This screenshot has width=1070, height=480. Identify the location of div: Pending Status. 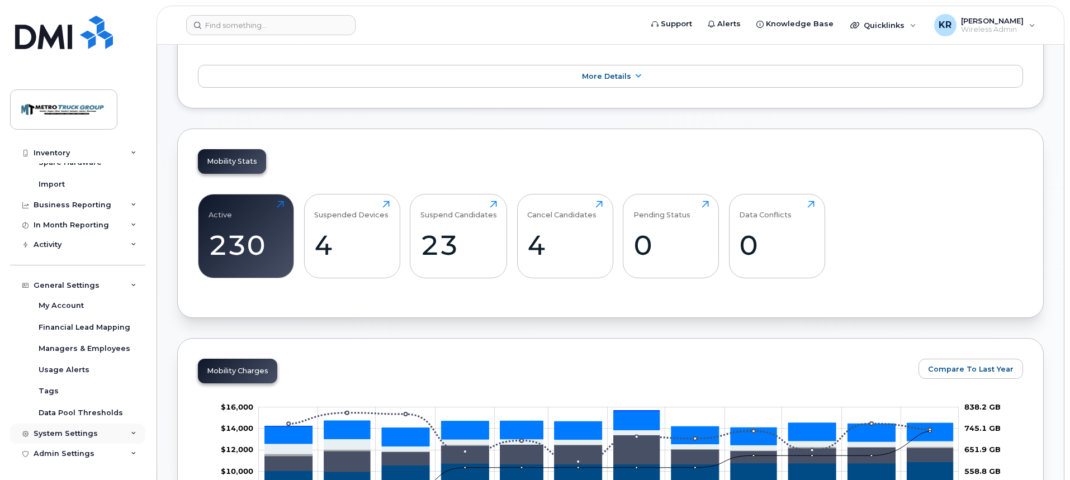
(662, 210).